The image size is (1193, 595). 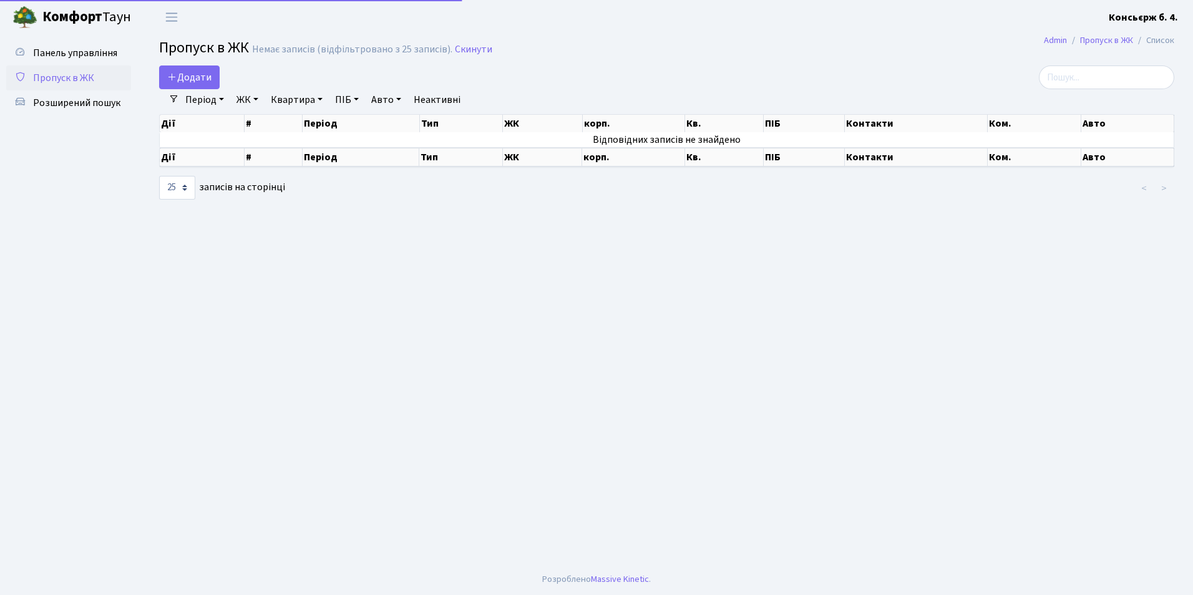 I want to click on a: Додати, so click(x=189, y=77).